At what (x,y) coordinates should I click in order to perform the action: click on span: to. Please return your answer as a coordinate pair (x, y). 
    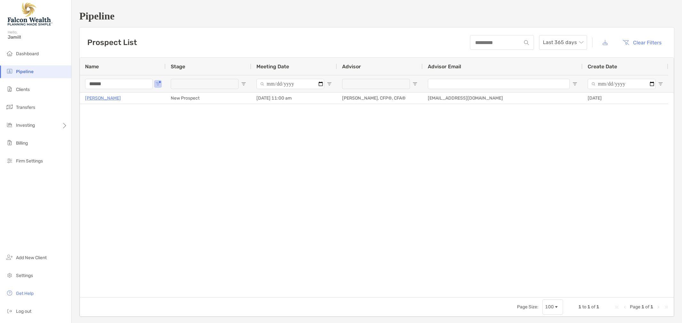
    Looking at the image, I should click on (584, 307).